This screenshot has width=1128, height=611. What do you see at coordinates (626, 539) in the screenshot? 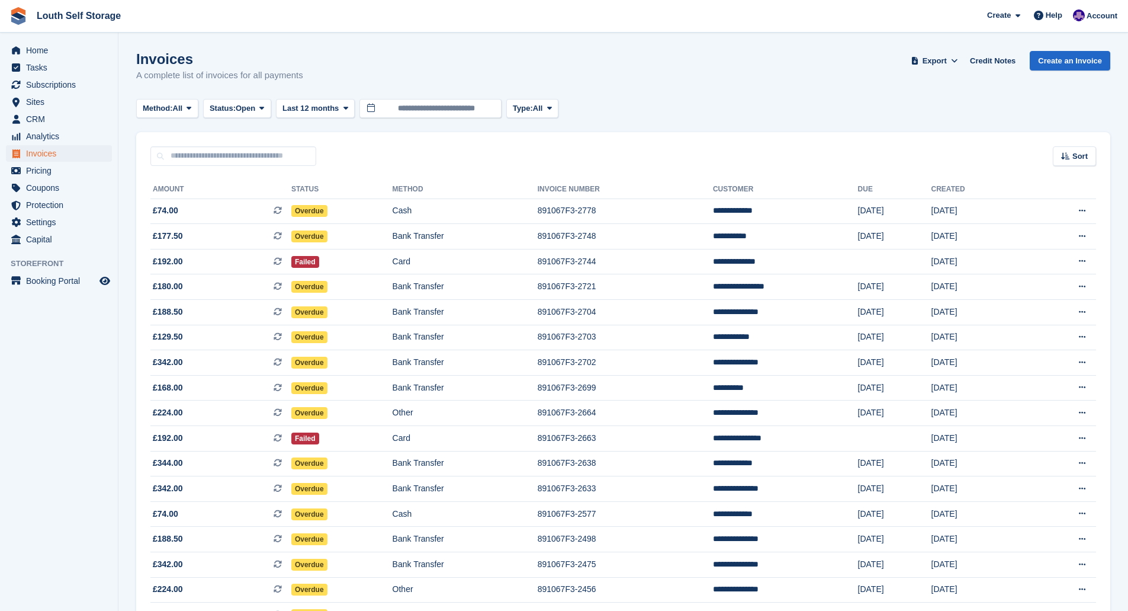
I see `td: 891067F3-2498` at bounding box center [626, 539].